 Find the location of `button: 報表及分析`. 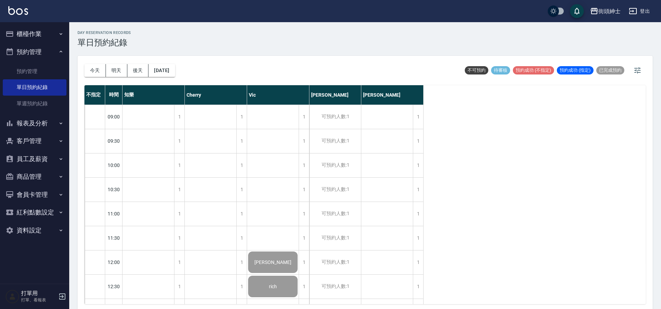

button: 報表及分析 is located at coordinates (35, 123).